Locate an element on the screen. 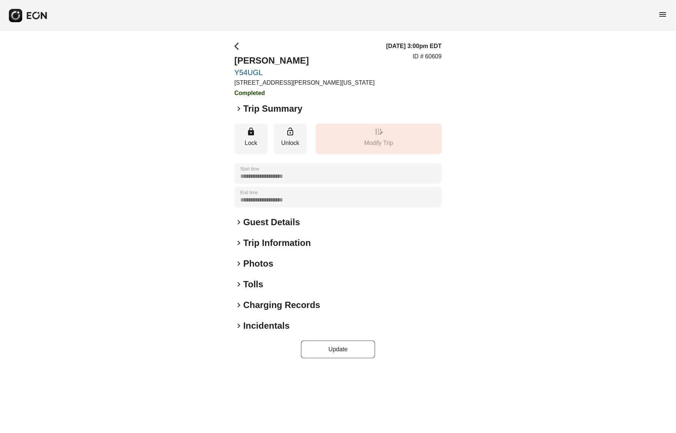 The image size is (676, 433). h2: Incidentals is located at coordinates (266, 326).